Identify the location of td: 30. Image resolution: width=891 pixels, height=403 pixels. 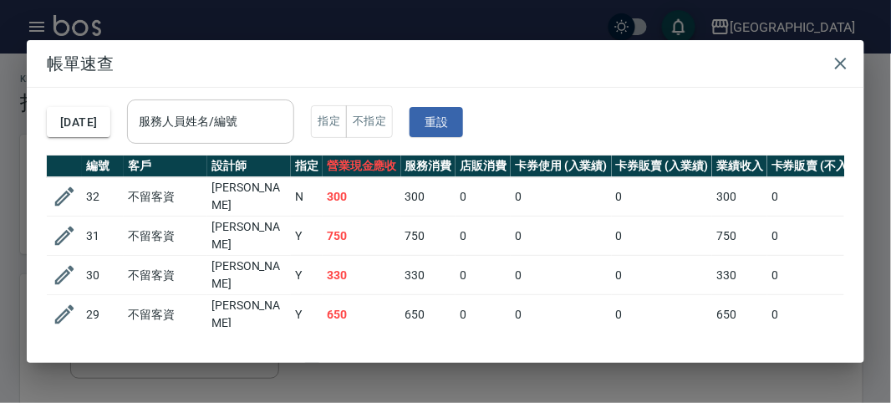
(103, 275).